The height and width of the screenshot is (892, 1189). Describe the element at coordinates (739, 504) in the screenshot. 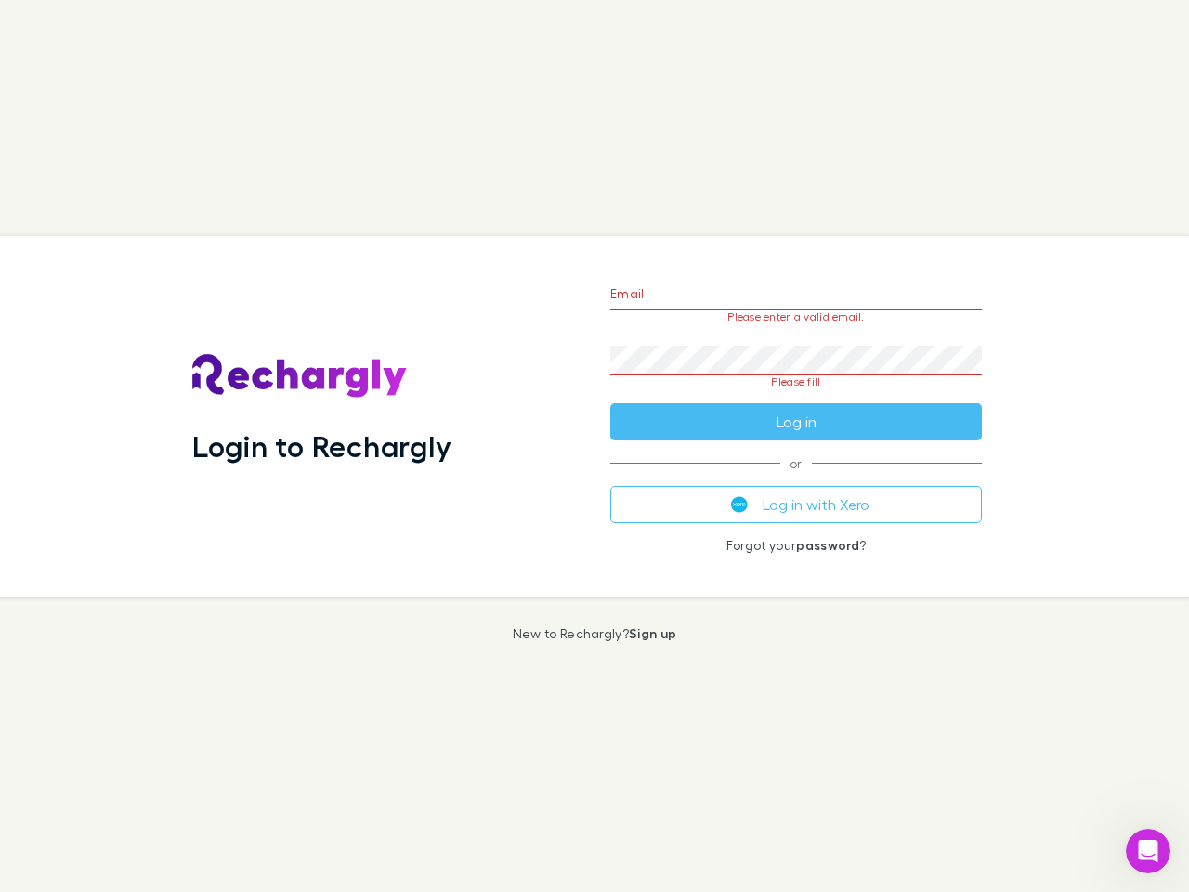

I see `img: Xero's logo` at that location.